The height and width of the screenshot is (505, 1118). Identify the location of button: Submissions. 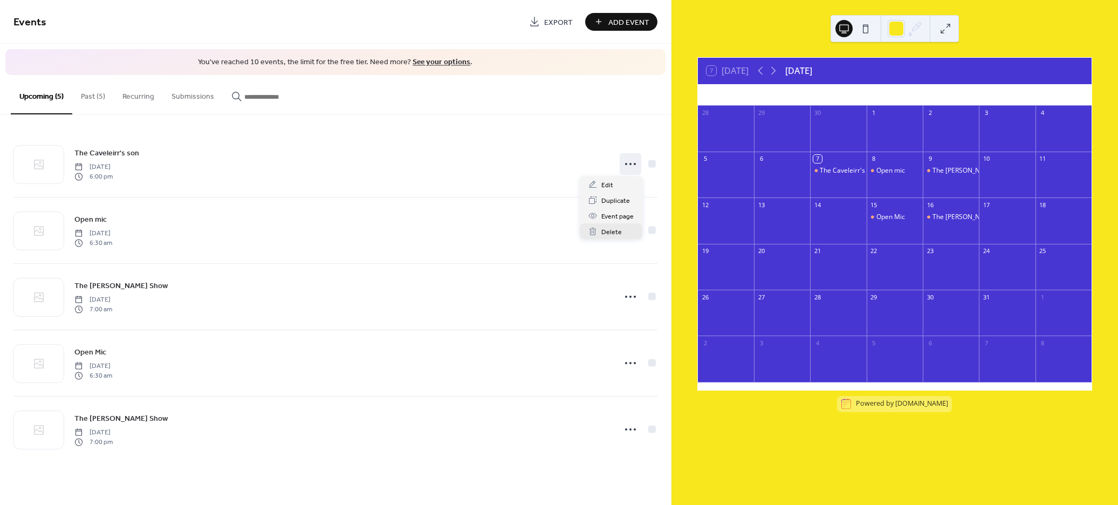
(192, 94).